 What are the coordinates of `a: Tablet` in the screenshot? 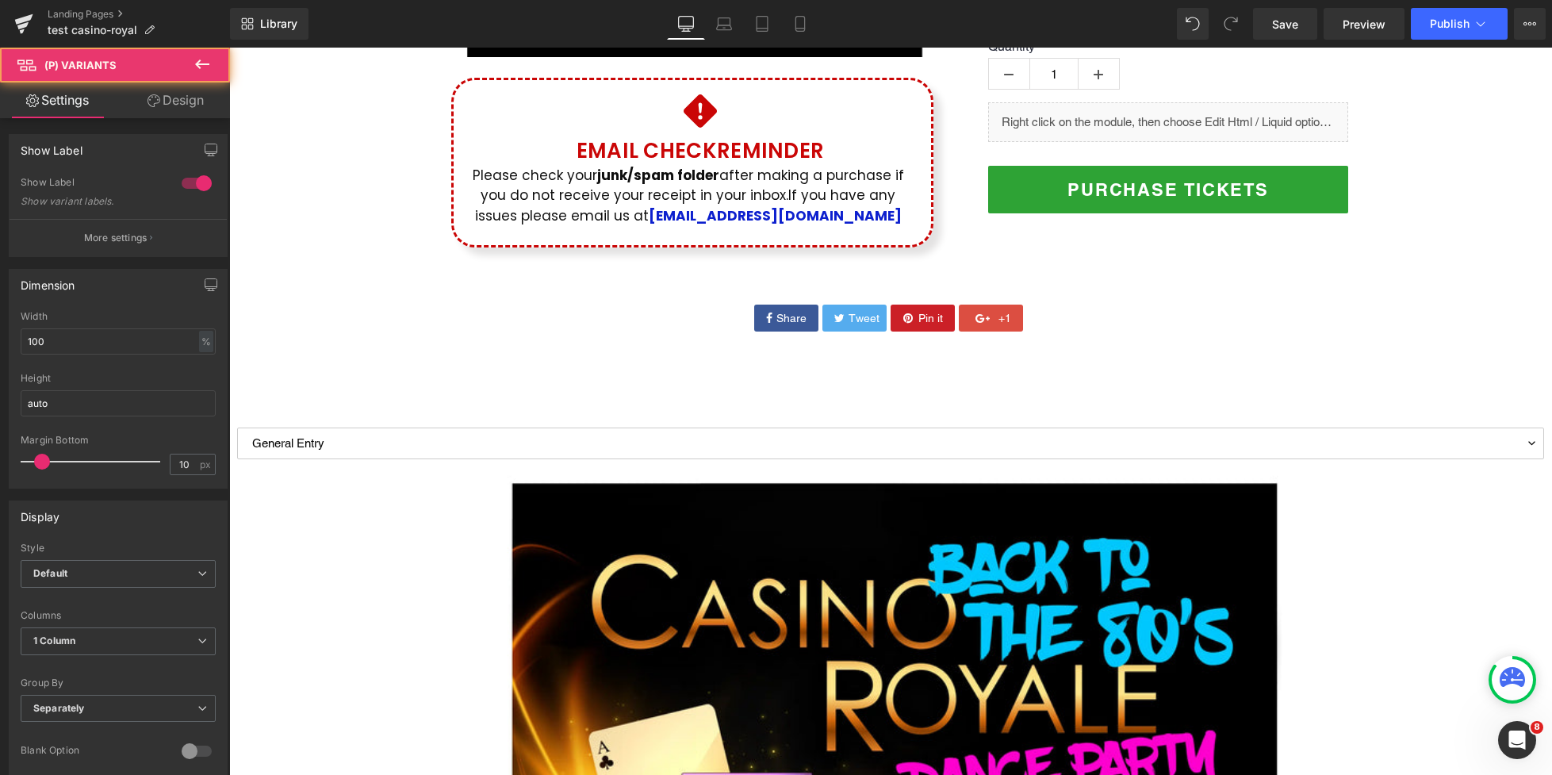 It's located at (762, 24).